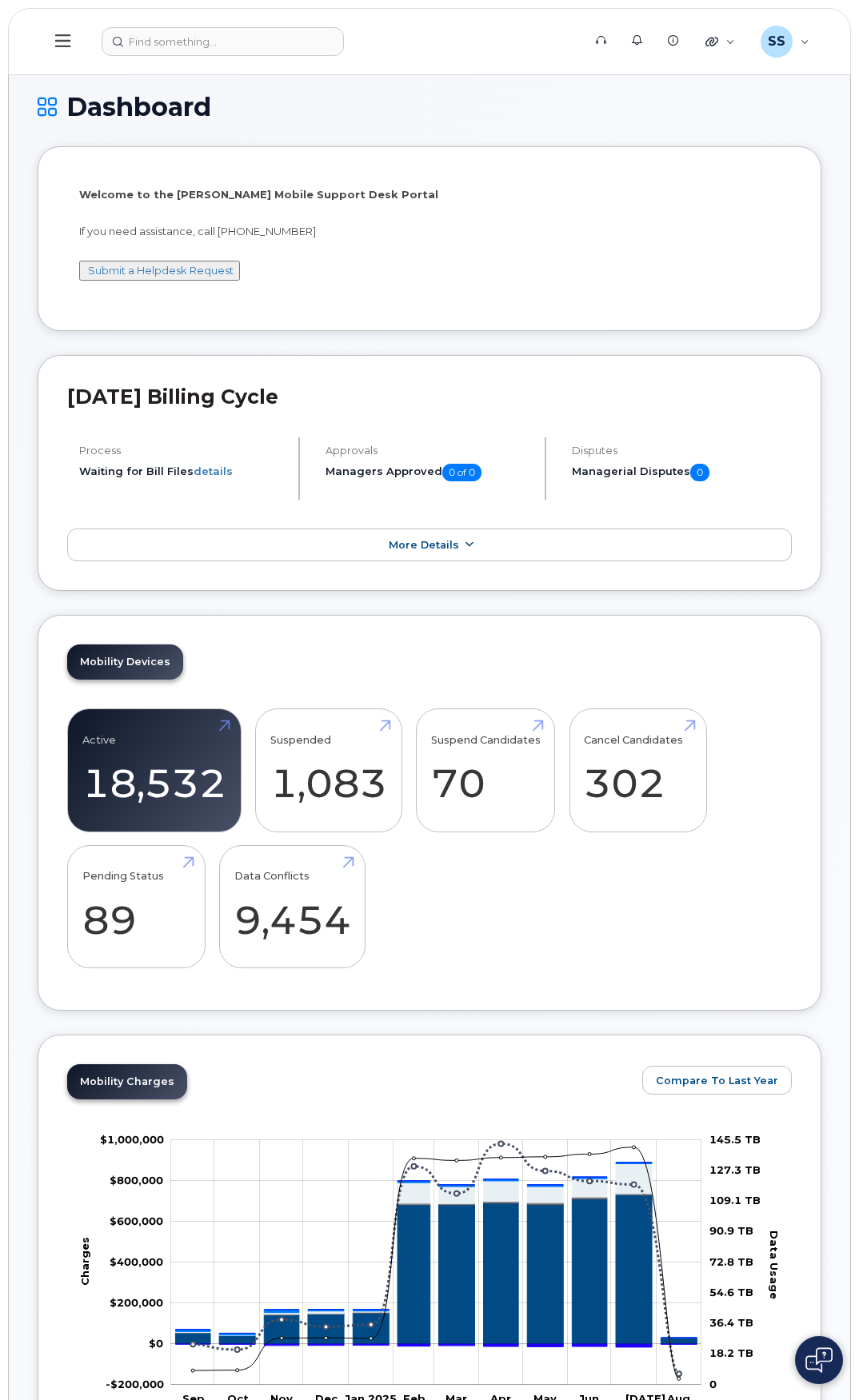  Describe the element at coordinates (132, 1140) in the screenshot. I see `tspan: $1,000,000` at that location.